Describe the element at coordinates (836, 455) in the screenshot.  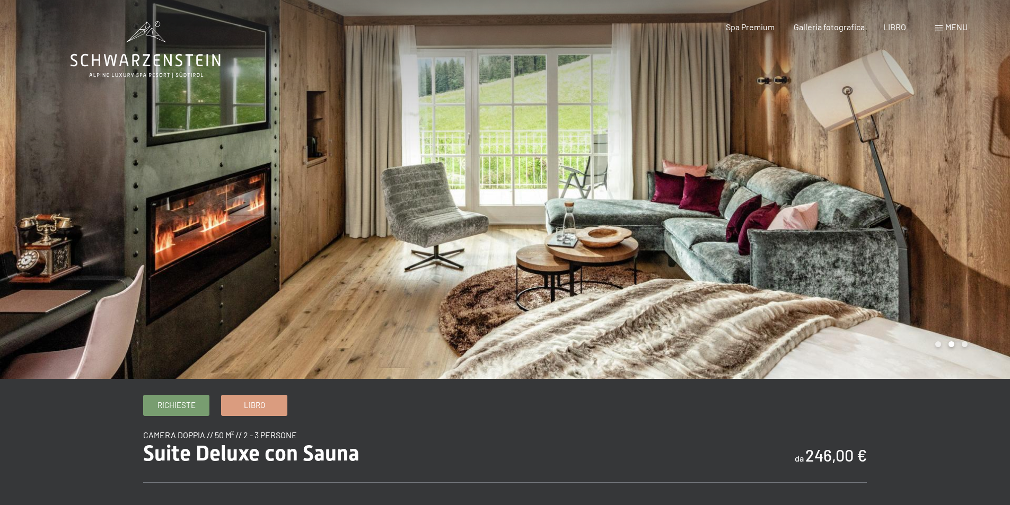
I see `font: 246,00 €` at that location.